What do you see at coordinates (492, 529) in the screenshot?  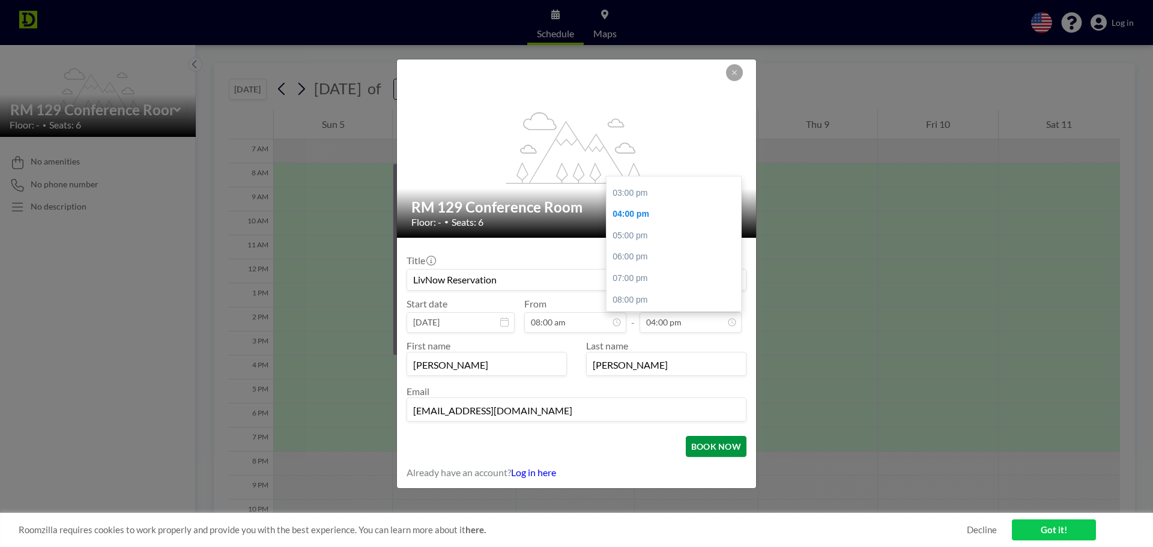 I see `span: Roomzilla requires cookies to work properly and provide you with the best experience. You can lea...` at bounding box center [492, 529].